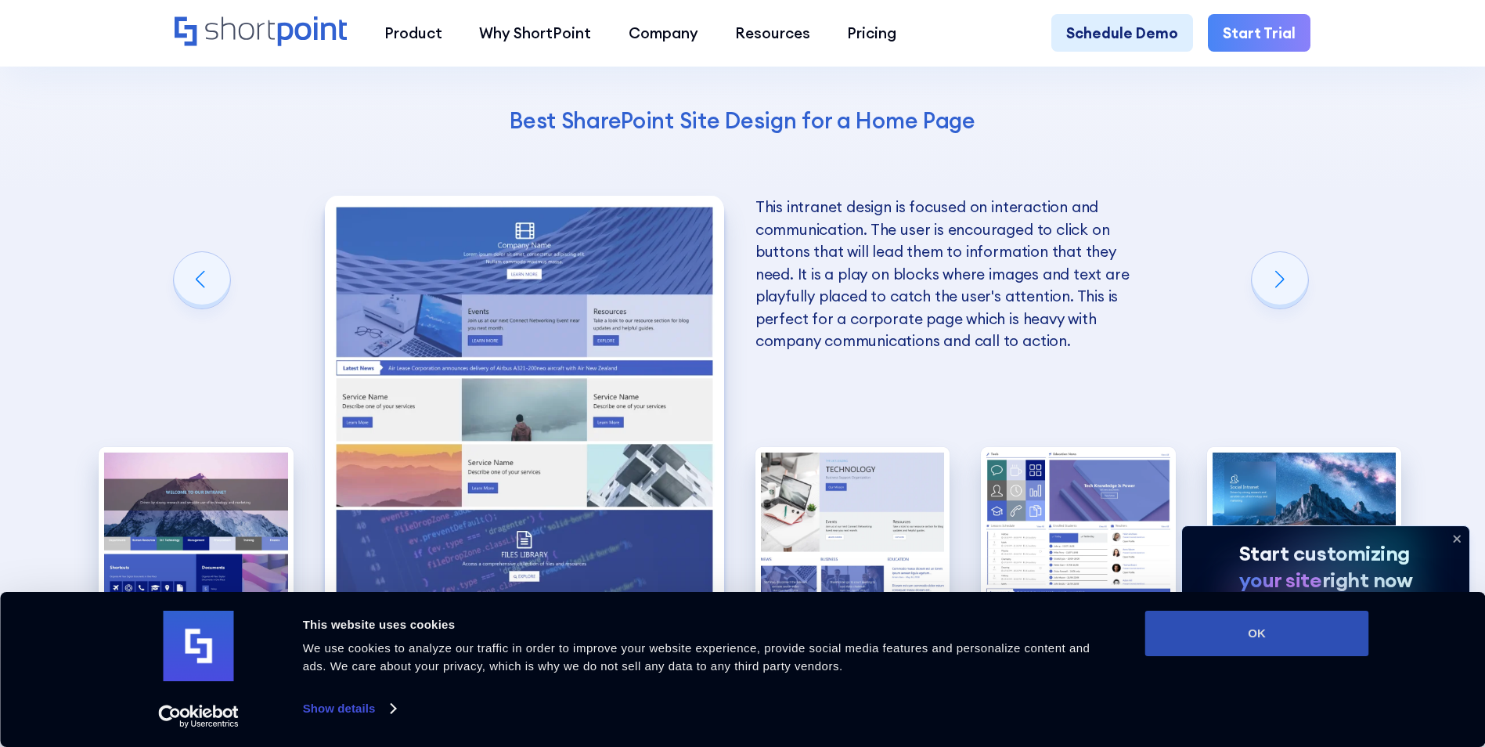  Describe the element at coordinates (413, 33) in the screenshot. I see `div: Product` at that location.